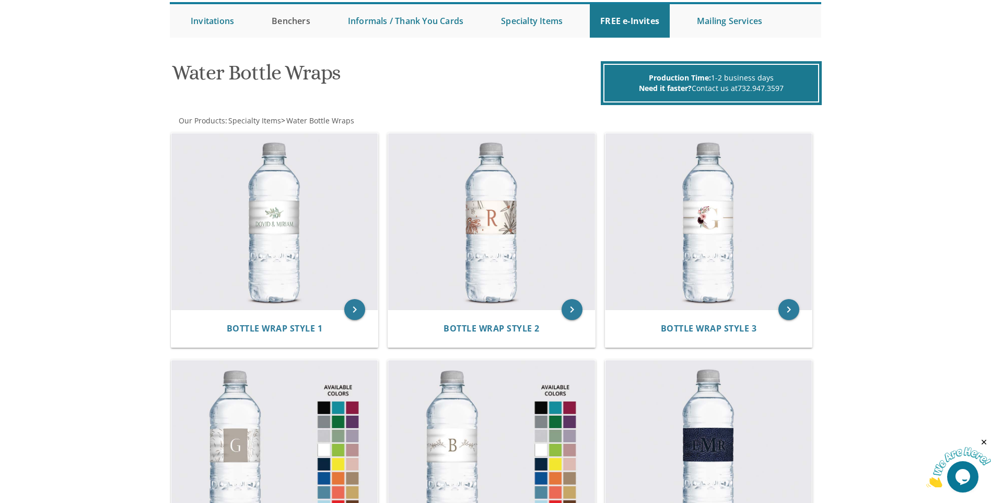  I want to click on span: Bottle Wrap Style 1, so click(275, 328).